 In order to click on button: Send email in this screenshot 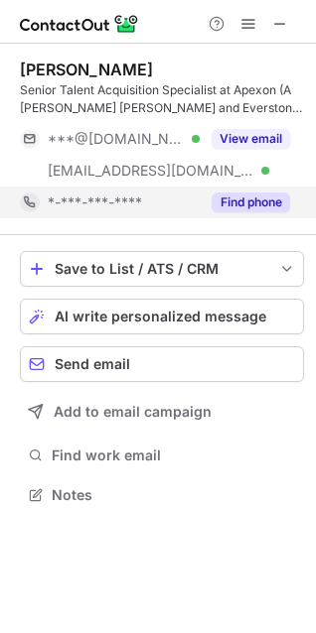, I will do `click(162, 364)`.